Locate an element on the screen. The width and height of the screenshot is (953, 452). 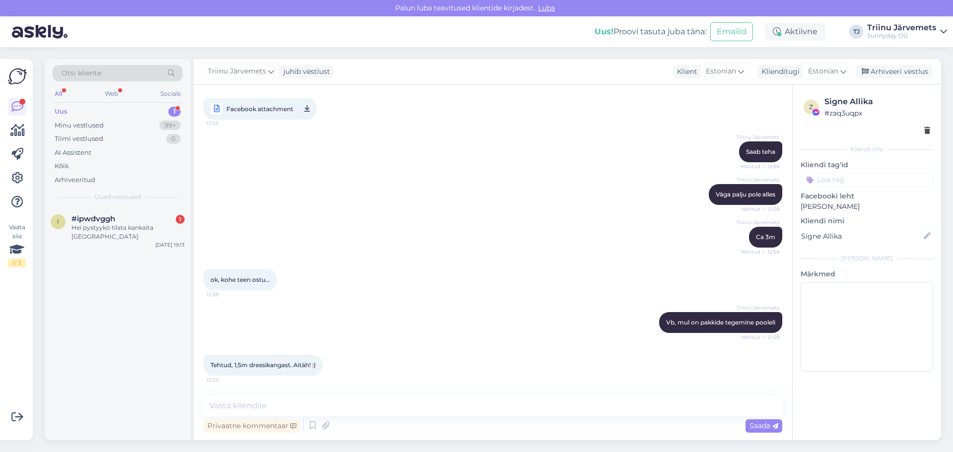
div: Klienditugi is located at coordinates (778, 71).